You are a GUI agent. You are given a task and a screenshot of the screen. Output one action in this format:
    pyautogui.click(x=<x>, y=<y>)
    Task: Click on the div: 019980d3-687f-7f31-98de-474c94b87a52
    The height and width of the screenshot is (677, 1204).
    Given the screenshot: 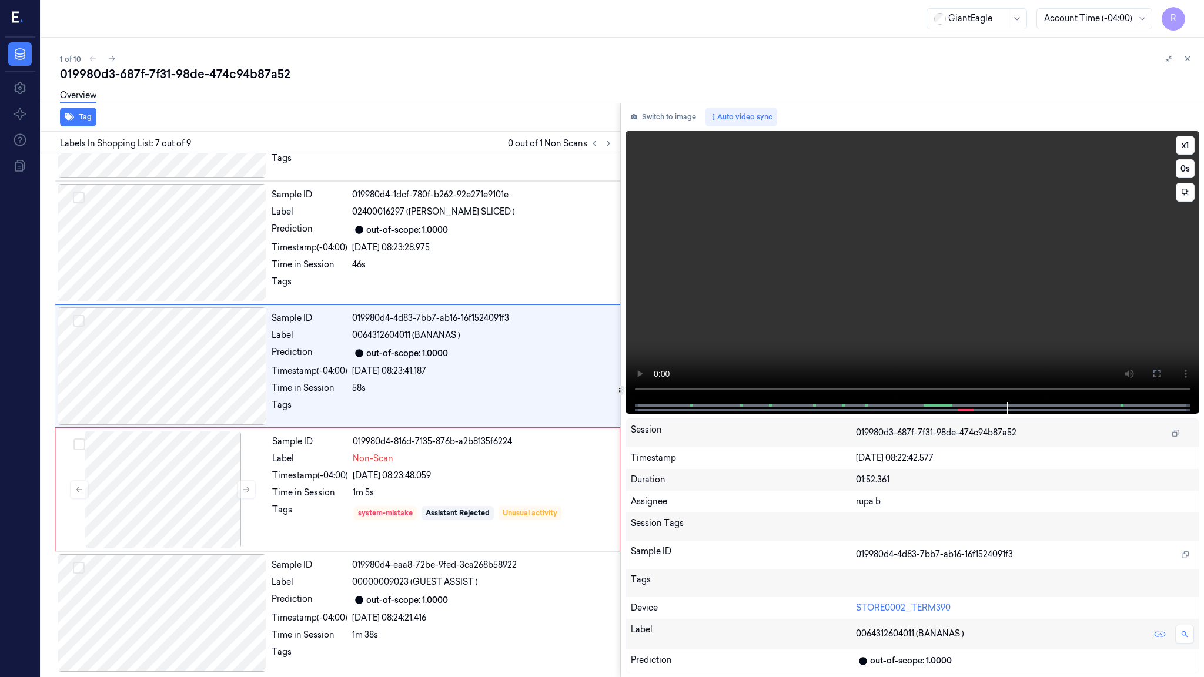 What is the action you would take?
    pyautogui.click(x=627, y=74)
    